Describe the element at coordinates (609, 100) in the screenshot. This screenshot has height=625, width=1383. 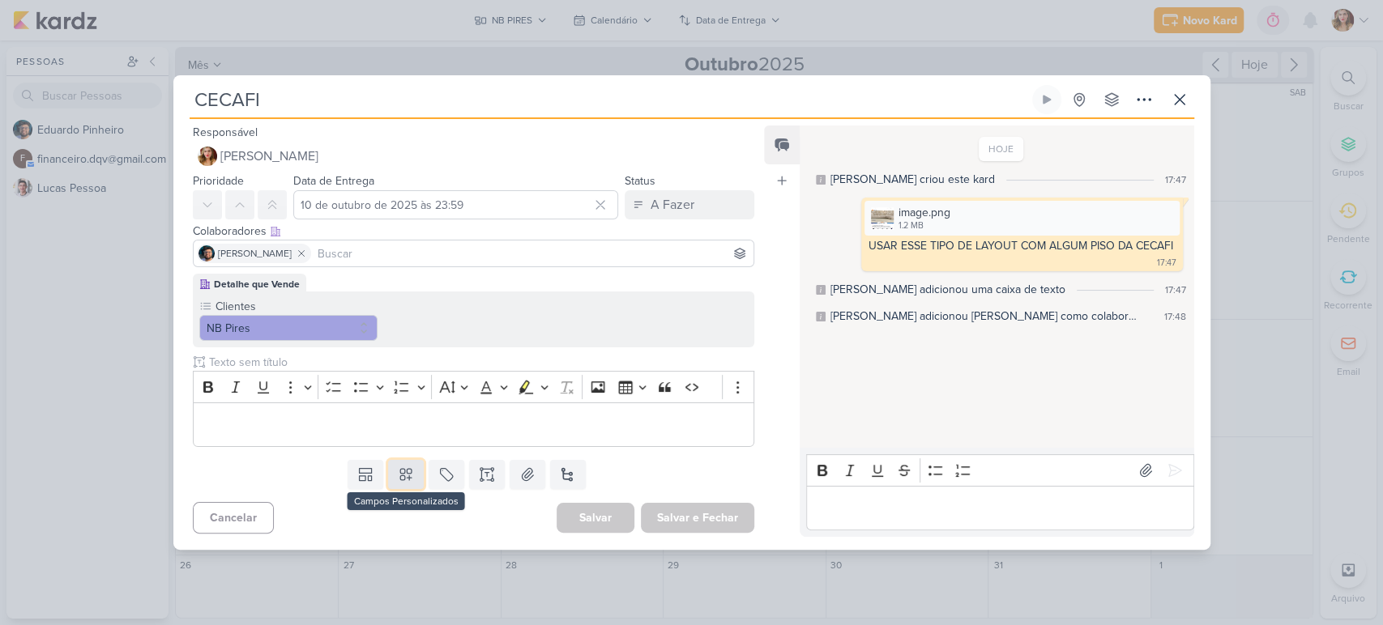
I see `input: Kard Sem Título` at that location.